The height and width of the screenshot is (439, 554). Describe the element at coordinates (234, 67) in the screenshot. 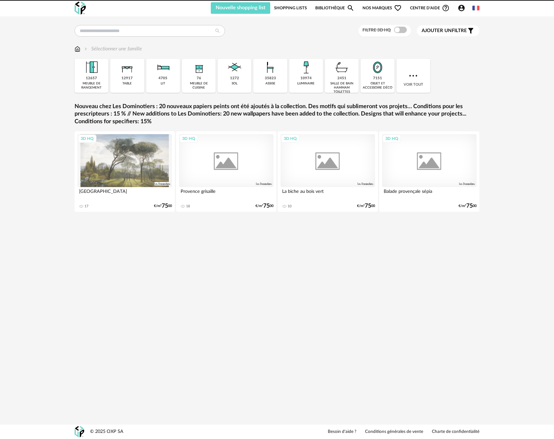

I see `img: Sol.png` at that location.